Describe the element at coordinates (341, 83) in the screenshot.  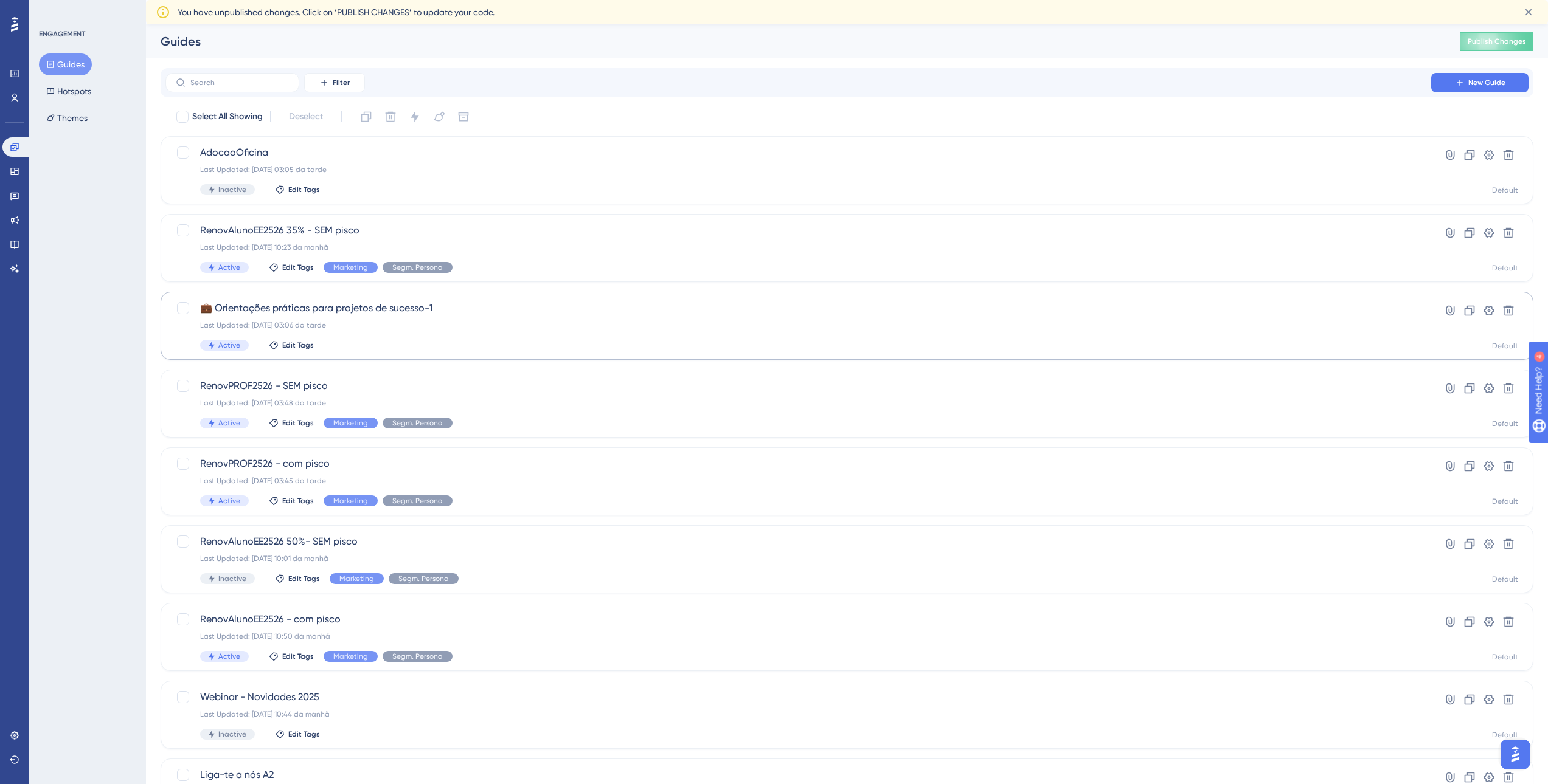
I see `span: Filter` at that location.